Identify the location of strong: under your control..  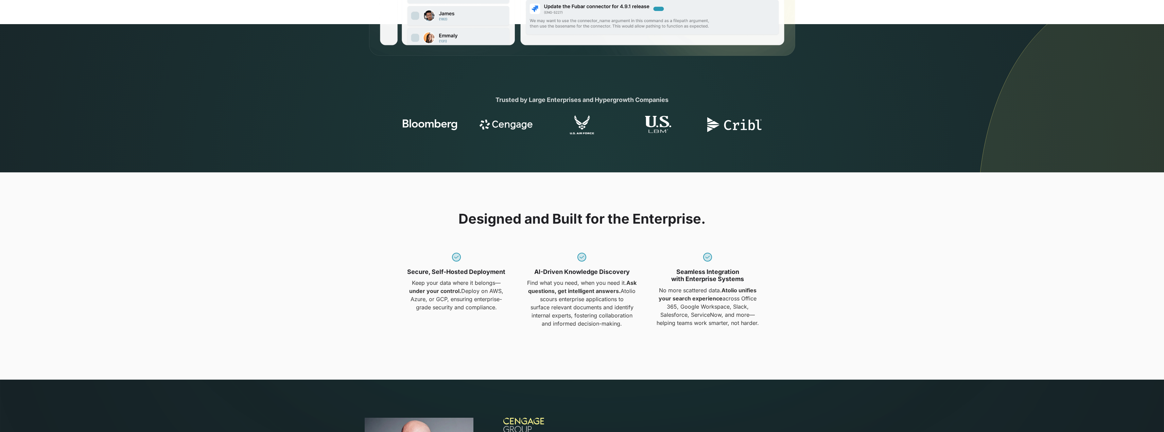
(435, 291).